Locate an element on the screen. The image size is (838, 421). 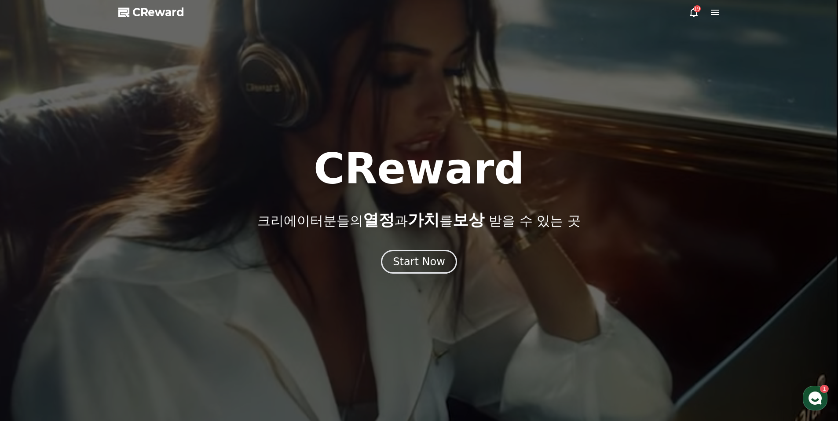
div: Start Now is located at coordinates (419, 262).